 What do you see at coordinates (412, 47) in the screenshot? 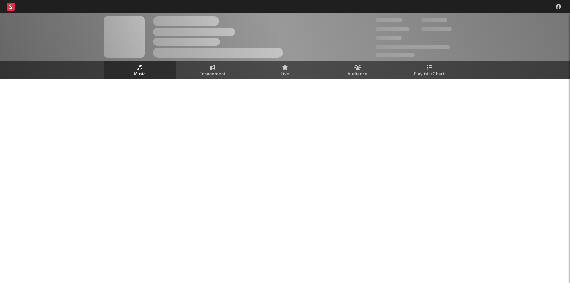
I see `span: 50,000,000 Monthly Listeners` at bounding box center [412, 47].